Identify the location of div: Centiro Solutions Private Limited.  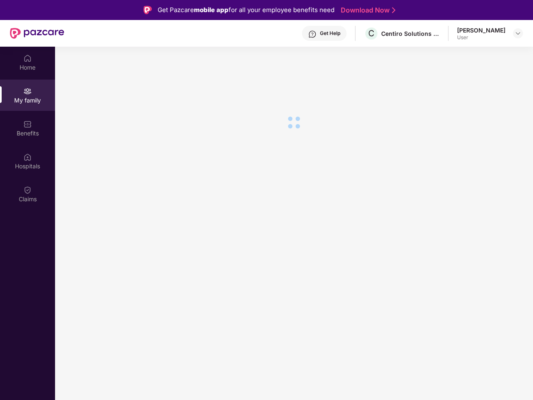
(410, 33).